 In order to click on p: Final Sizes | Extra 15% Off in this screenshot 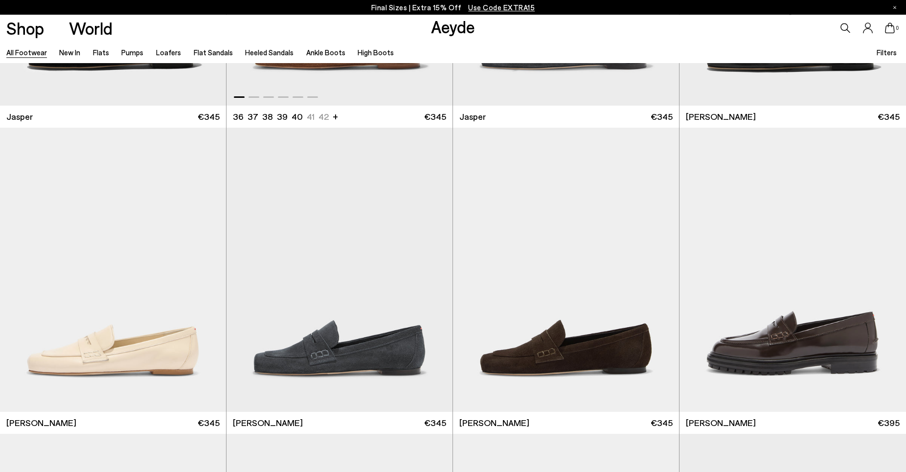, I will do `click(453, 7)`.